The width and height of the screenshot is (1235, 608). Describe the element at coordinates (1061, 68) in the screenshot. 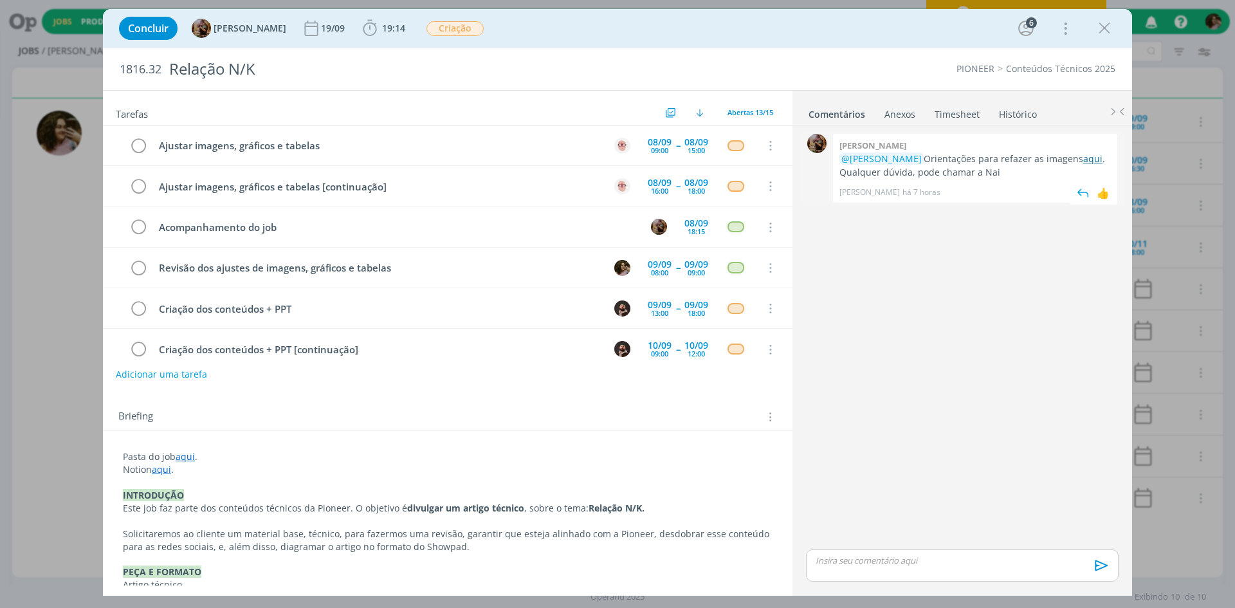

I see `a: Conteúdos Técnicos 2025` at that location.